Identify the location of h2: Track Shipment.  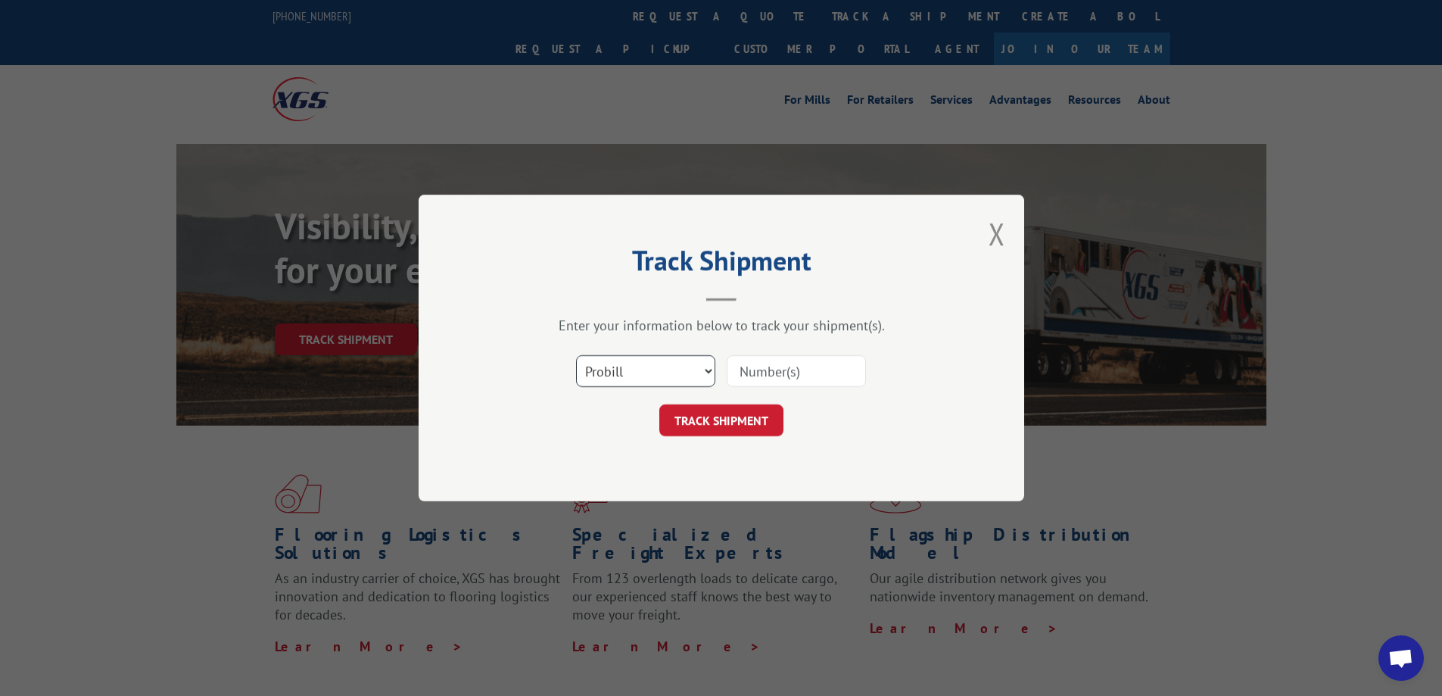
(722, 264).